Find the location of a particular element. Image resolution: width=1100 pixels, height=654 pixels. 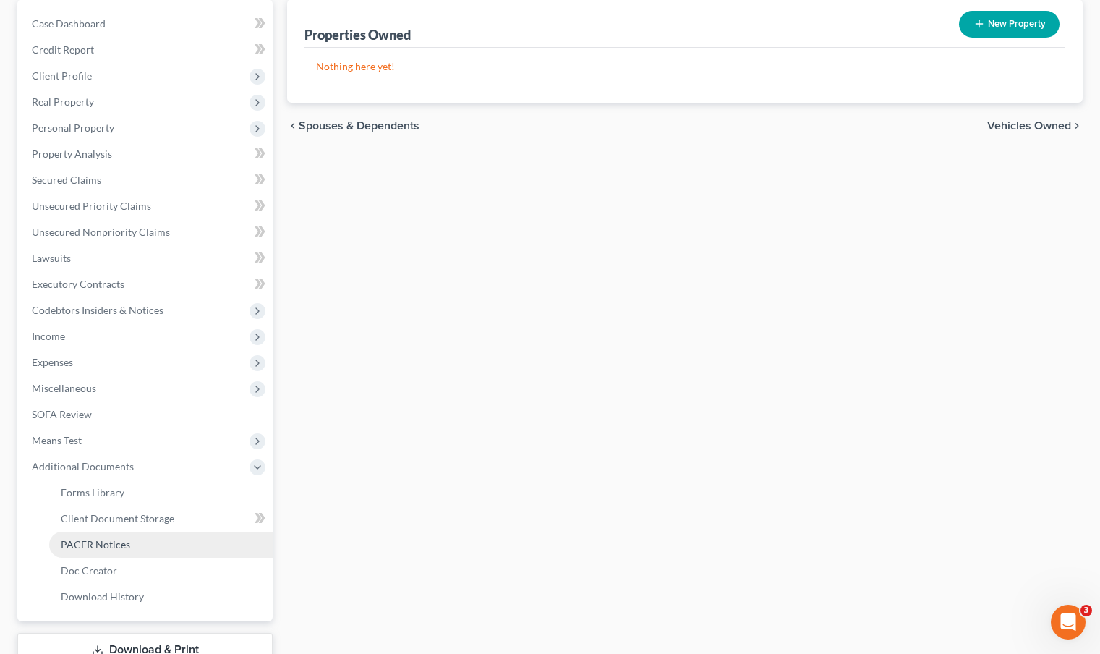

span: Income is located at coordinates (48, 336).